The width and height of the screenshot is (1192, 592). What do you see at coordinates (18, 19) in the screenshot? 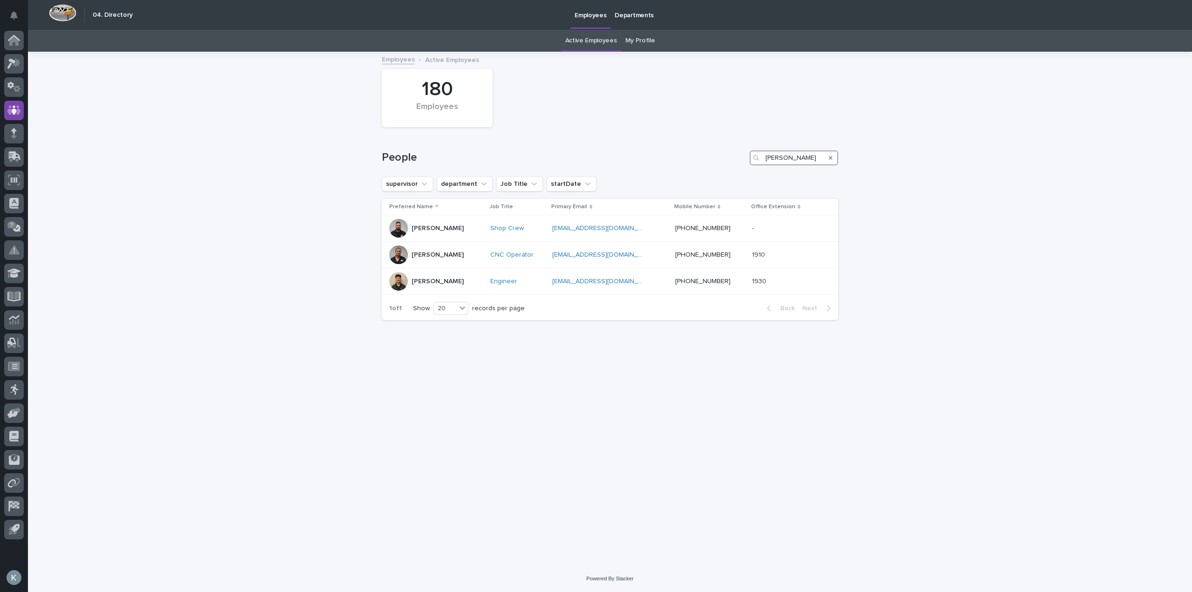
I see `div: Notifications` at bounding box center [18, 19].